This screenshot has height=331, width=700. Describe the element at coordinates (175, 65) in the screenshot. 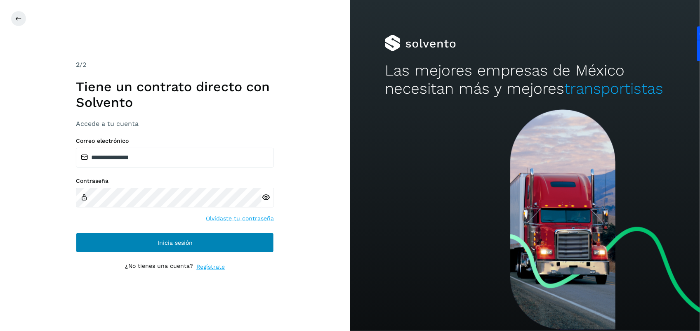

I see `div: /2` at that location.